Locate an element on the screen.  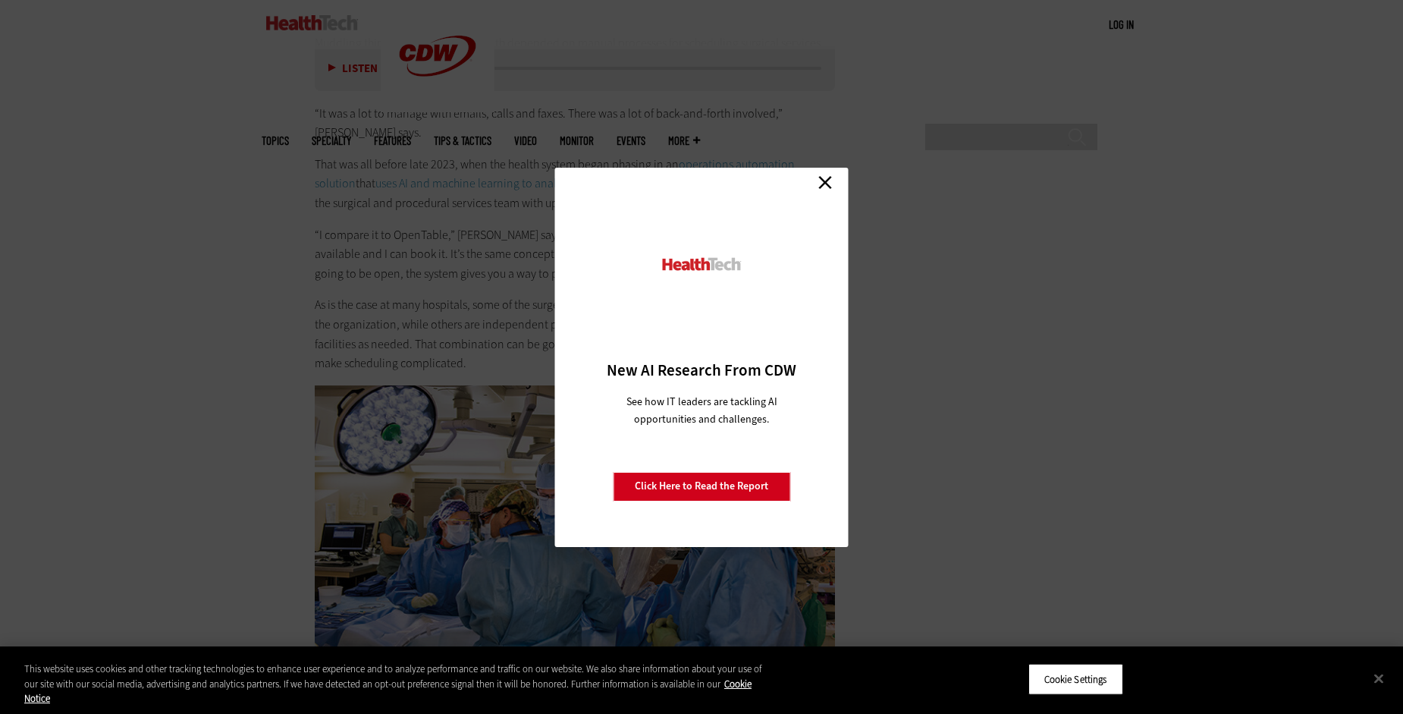
button: Close is located at coordinates (1379, 678).